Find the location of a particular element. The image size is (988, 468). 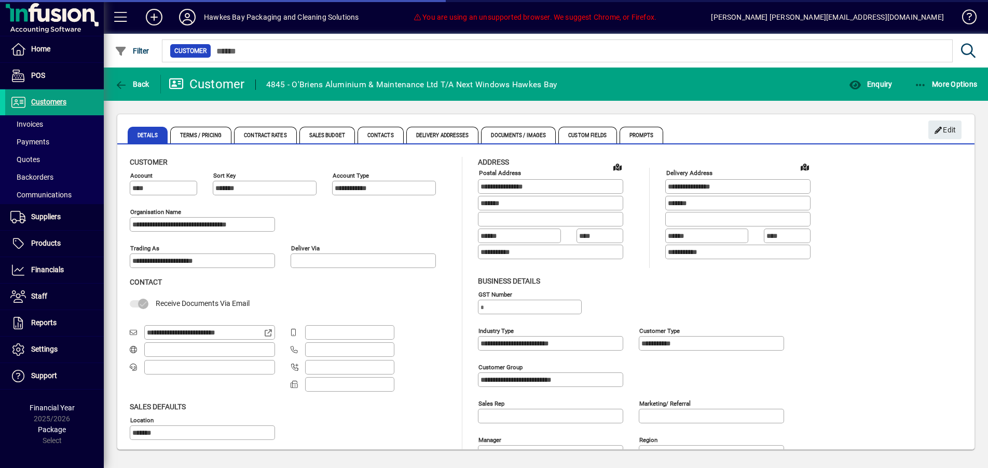

span: Invoices is located at coordinates (26, 124).